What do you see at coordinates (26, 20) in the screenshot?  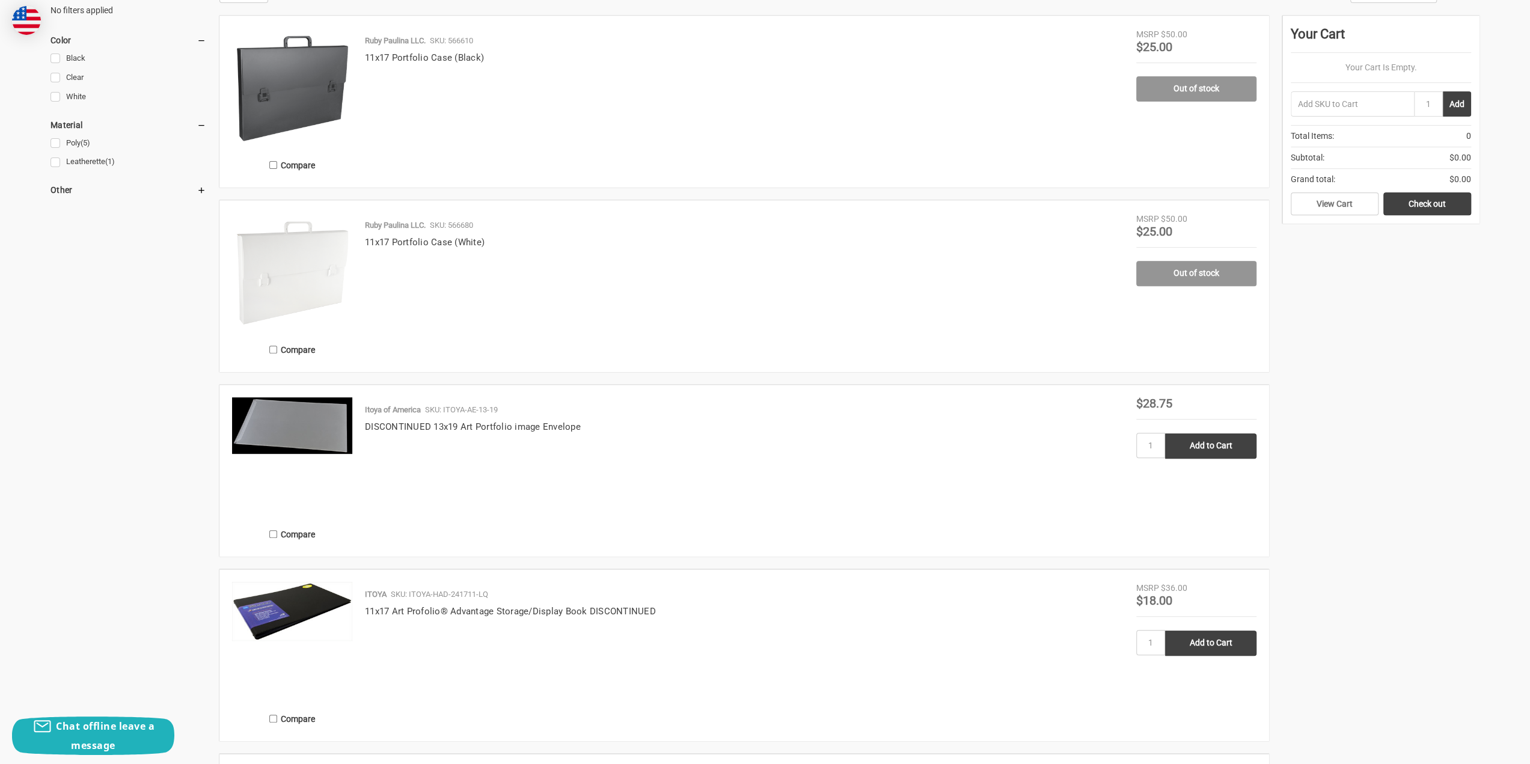 I see `img: duty and tax information for United States` at bounding box center [26, 20].